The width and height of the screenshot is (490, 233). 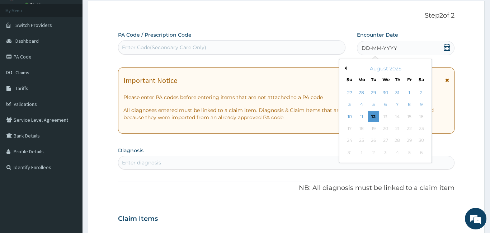 What do you see at coordinates (350, 105) in the screenshot?
I see `div: Choose Sunday, August 3rd, 2025` at bounding box center [350, 105].